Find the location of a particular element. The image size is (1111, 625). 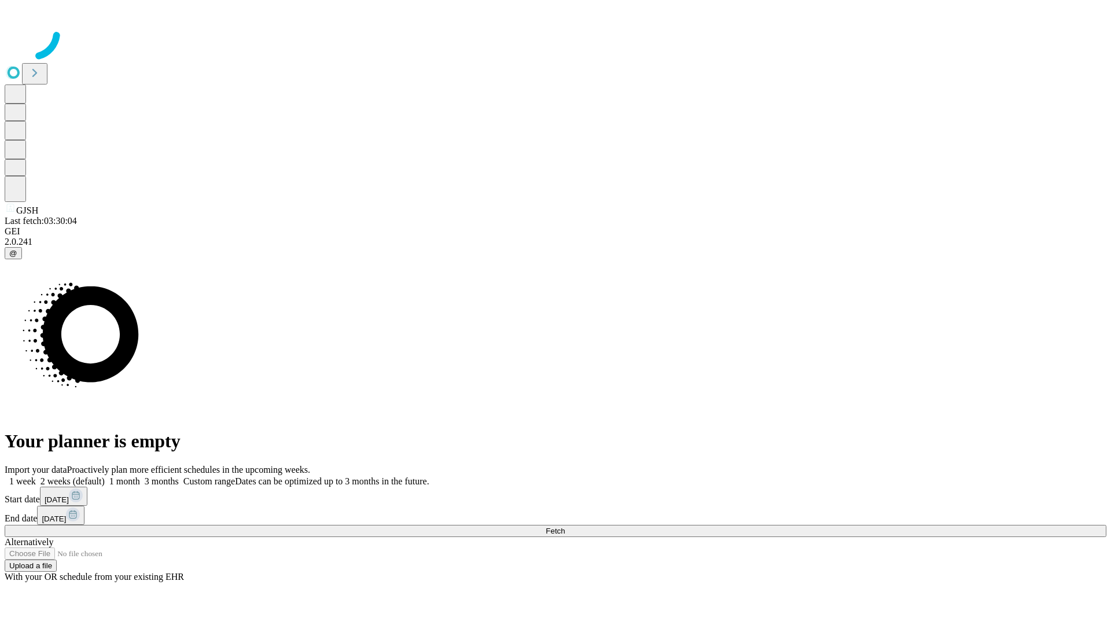

span: Custom range is located at coordinates (209, 481).